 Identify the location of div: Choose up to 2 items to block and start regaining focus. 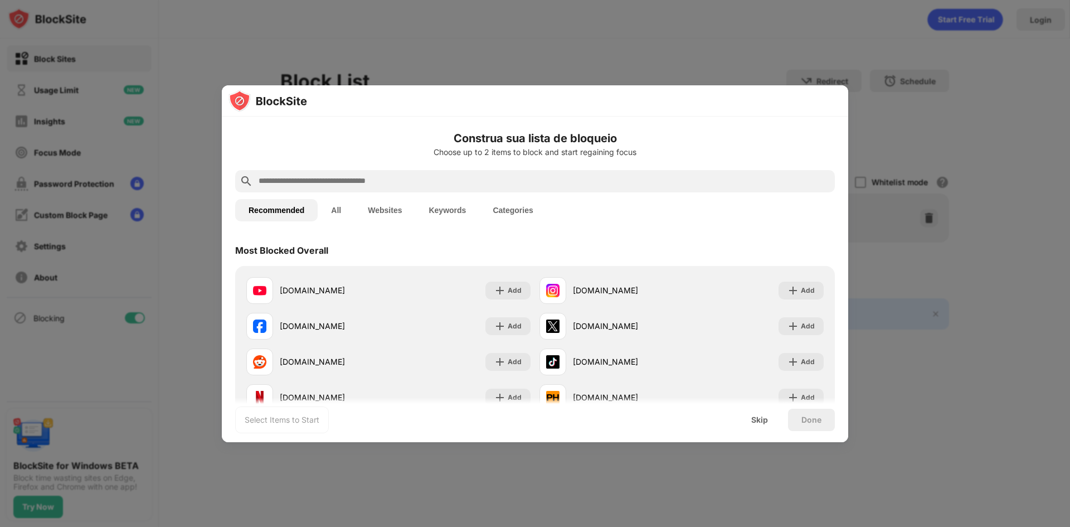
(535, 152).